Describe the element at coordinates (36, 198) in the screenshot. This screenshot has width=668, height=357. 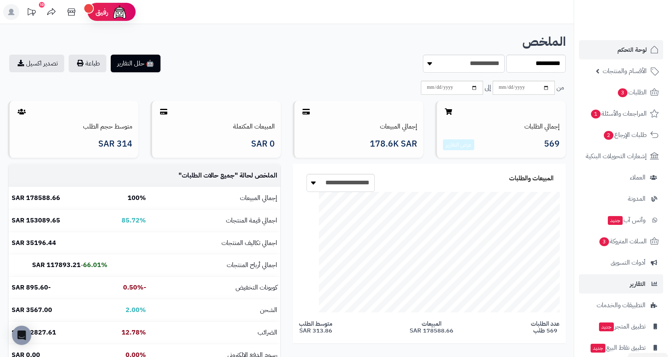
I see `b: 178588.66 SAR` at that location.